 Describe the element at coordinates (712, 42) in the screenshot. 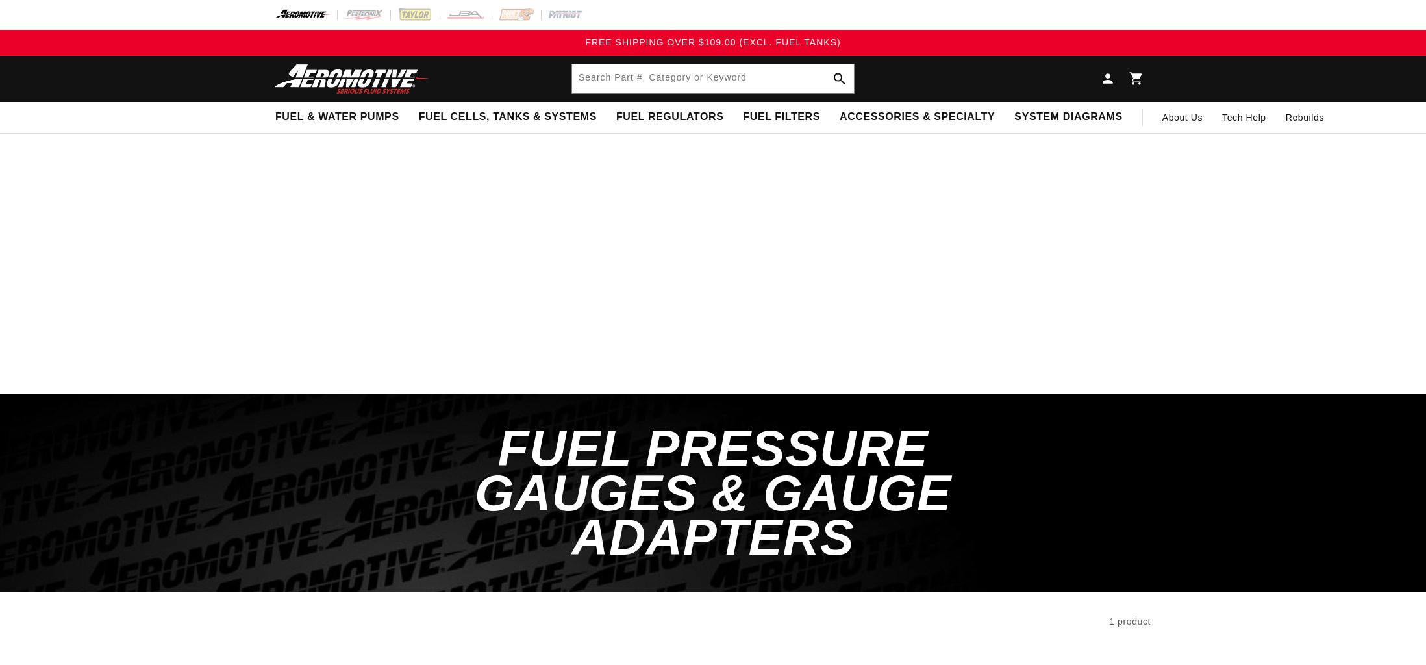

I see `span: FREE SHIPPING OVER $109.00 (EXCL. FUEL TANKS)` at that location.